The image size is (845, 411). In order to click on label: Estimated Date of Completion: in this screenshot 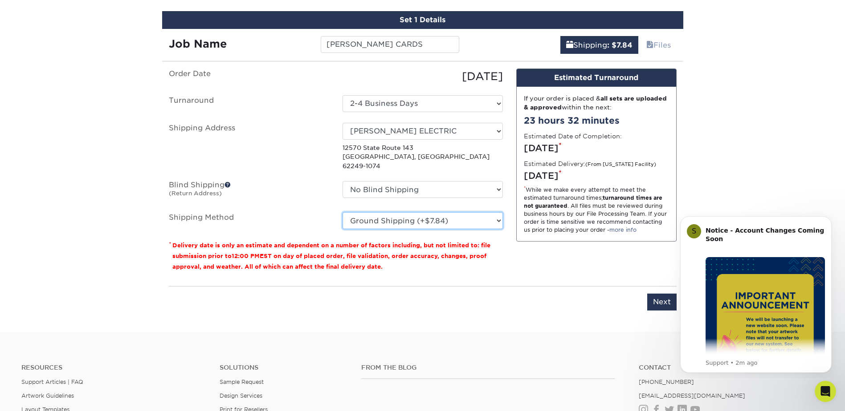, I will do `click(573, 136)`.